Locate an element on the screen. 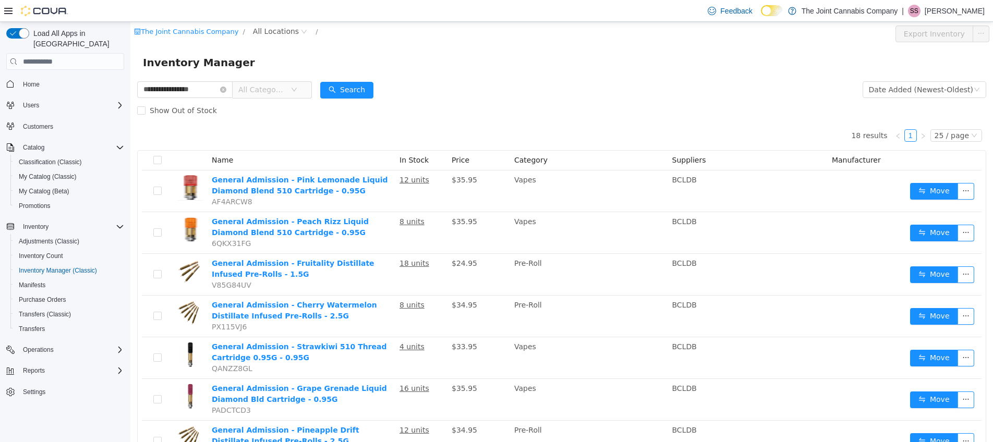 The height and width of the screenshot is (442, 993). a: Inventory Count is located at coordinates (41, 256).